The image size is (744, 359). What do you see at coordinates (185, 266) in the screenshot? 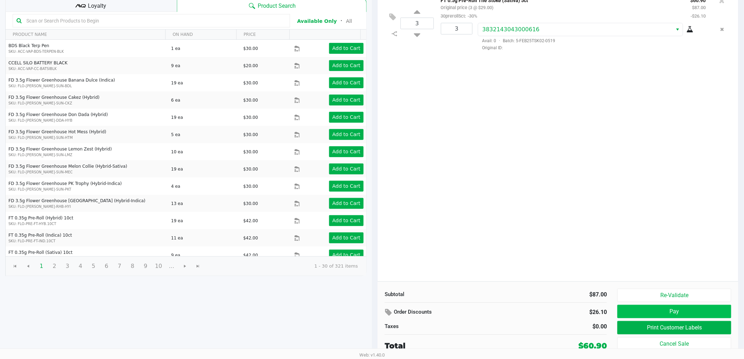
I see `span: Go to the next page` at bounding box center [185, 266].